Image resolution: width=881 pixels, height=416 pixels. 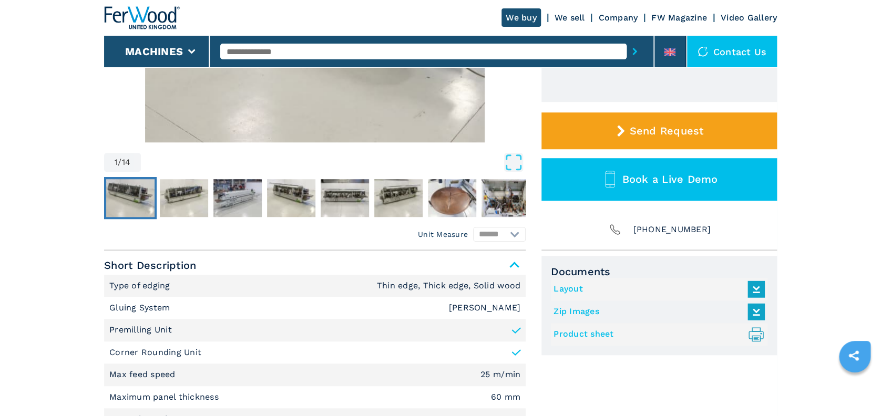 I want to click on img: 6ad17a1fa8ddedd127b37b87aab25fb0, so click(x=291, y=198).